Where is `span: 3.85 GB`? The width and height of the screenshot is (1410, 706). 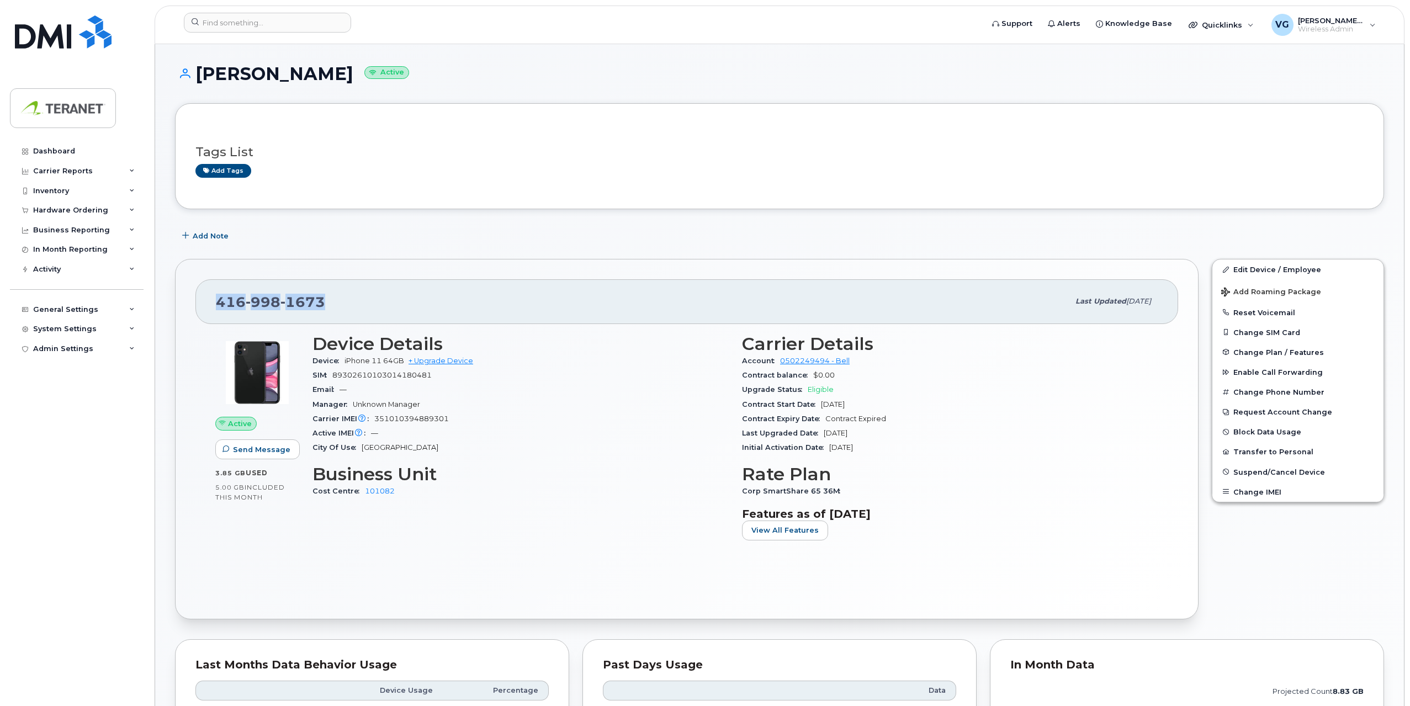
span: 3.85 GB is located at coordinates (230, 473).